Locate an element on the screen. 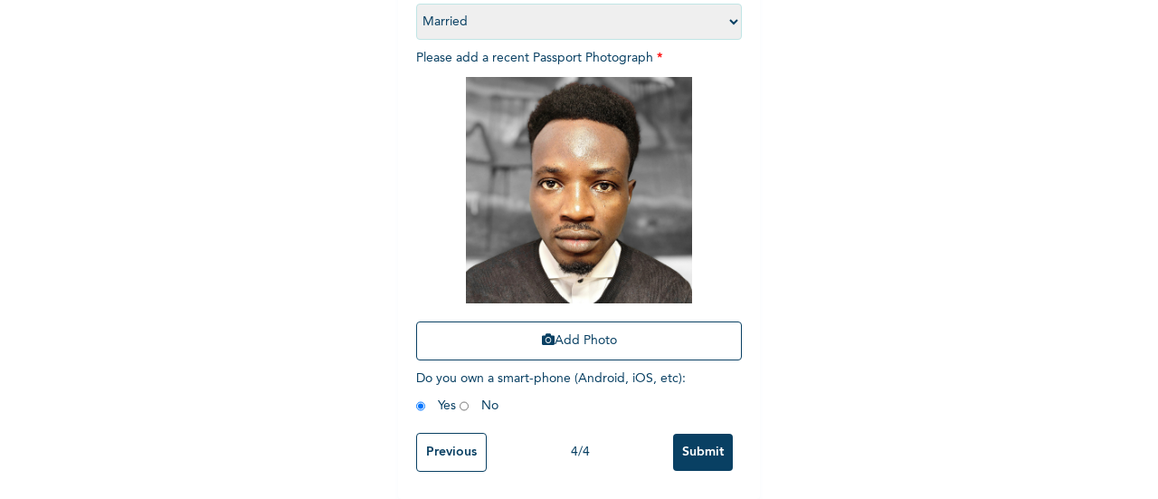  img: Crop is located at coordinates (579, 190).